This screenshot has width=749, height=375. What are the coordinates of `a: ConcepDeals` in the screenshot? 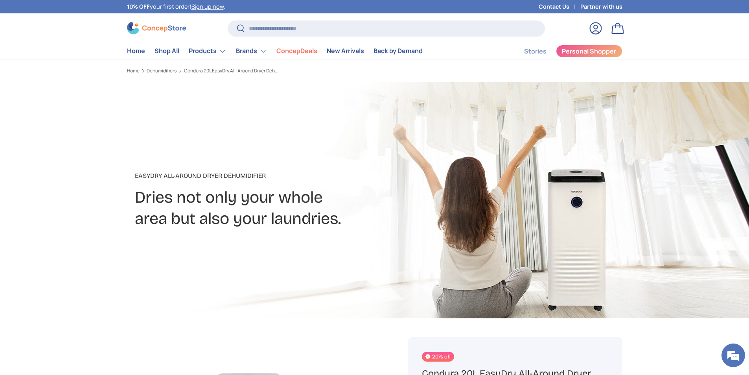 It's located at (297, 51).